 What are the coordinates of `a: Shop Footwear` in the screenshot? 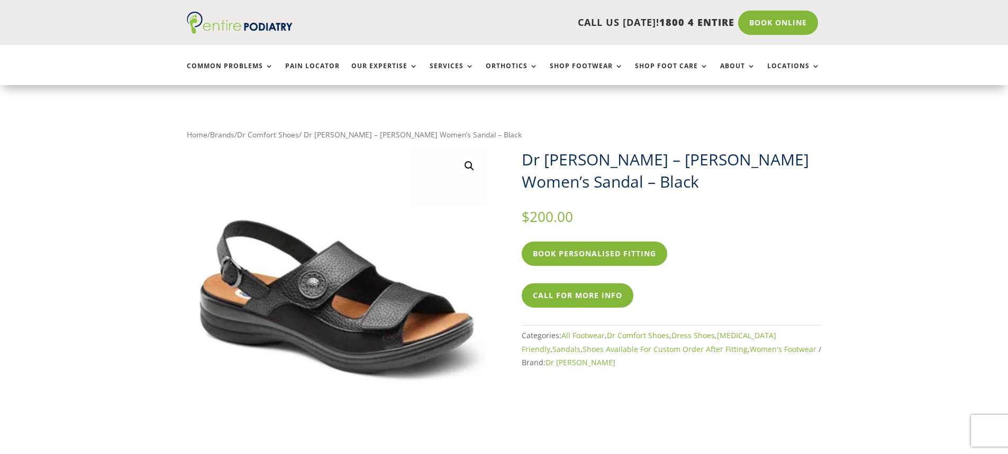 It's located at (586, 74).